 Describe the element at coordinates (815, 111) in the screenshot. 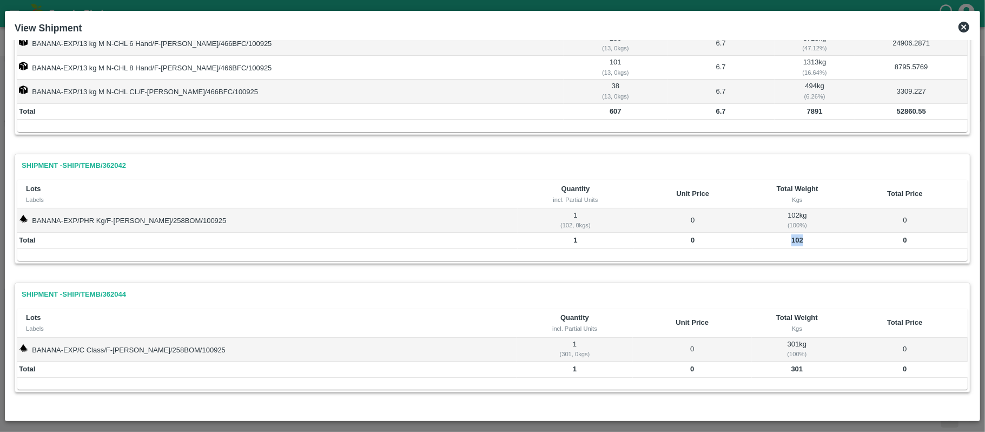

I see `b: 7891` at that location.